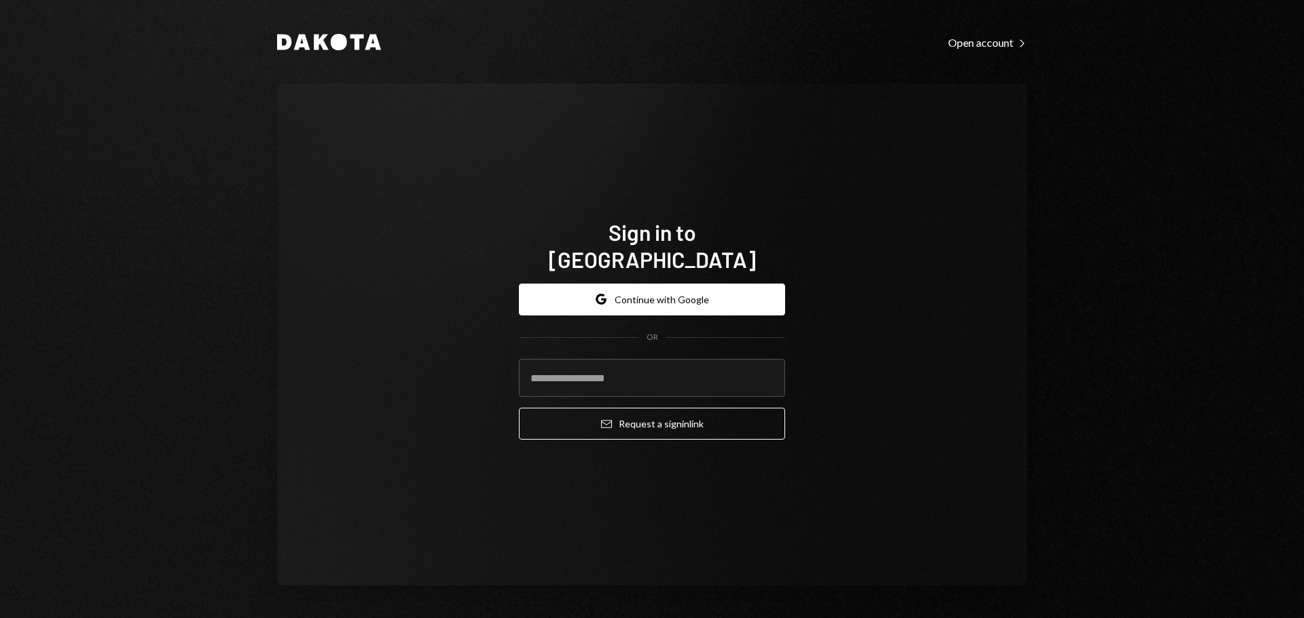  Describe the element at coordinates (652, 299) in the screenshot. I see `button: Continue with Google` at that location.